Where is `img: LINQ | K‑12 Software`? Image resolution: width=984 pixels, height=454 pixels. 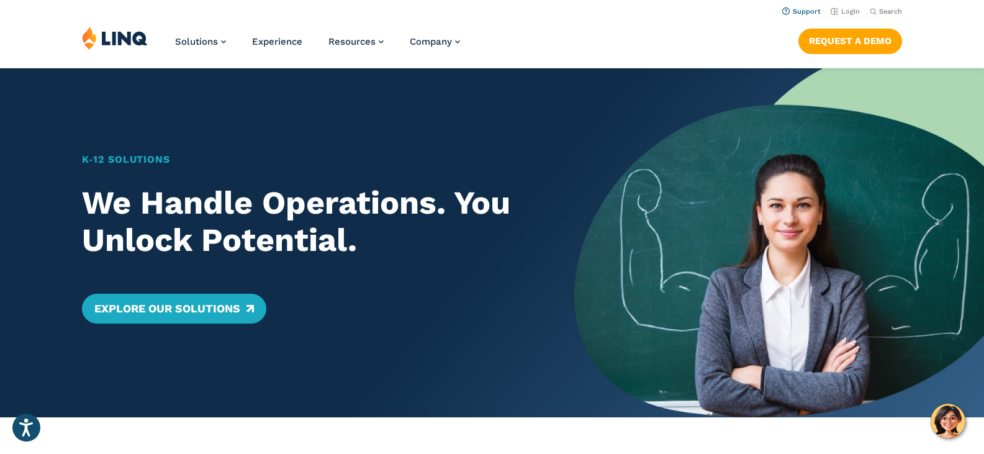
img: LINQ | K‑12 Software is located at coordinates (115, 38).